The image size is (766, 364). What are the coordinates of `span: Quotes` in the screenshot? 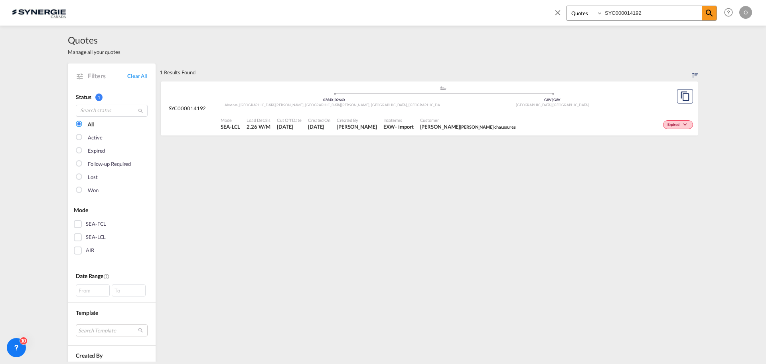 It's located at (94, 40).